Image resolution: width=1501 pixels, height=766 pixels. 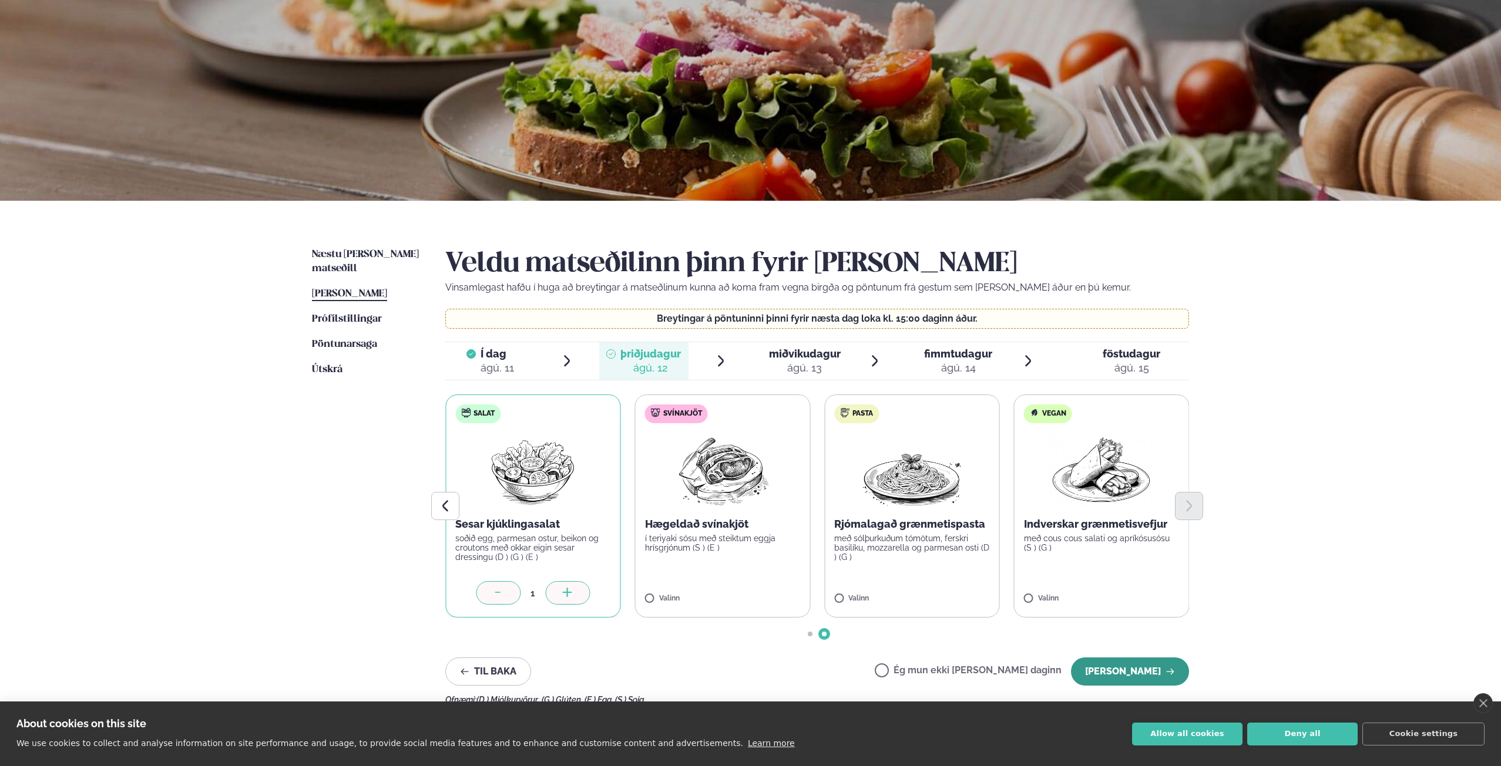 I want to click on img: salad.svg, so click(x=466, y=413).